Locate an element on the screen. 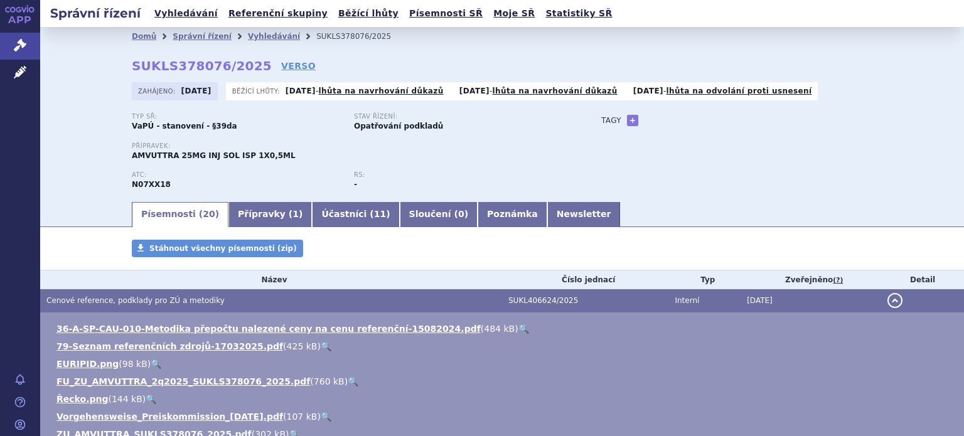 The image size is (964, 436). a: Newsletter is located at coordinates (584, 215).